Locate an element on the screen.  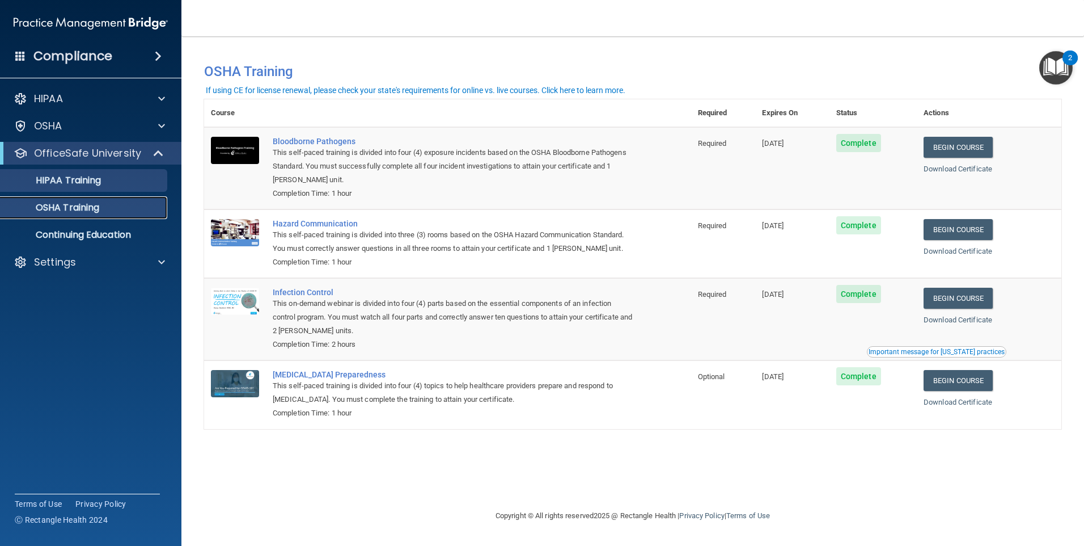
a: OSHA is located at coordinates (89, 126).